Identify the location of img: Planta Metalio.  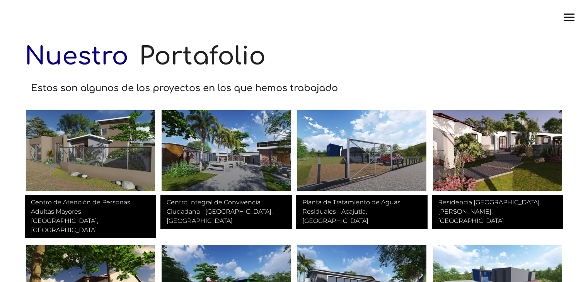
(362, 150).